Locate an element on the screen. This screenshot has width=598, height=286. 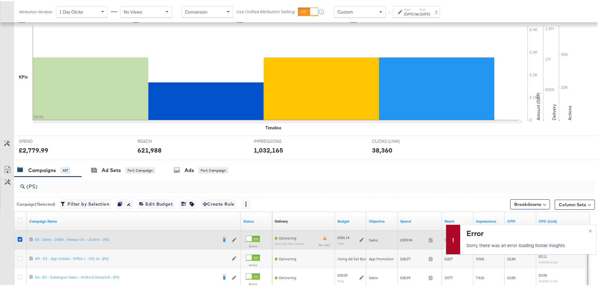
button: Edit Budget is located at coordinates (156, 203).